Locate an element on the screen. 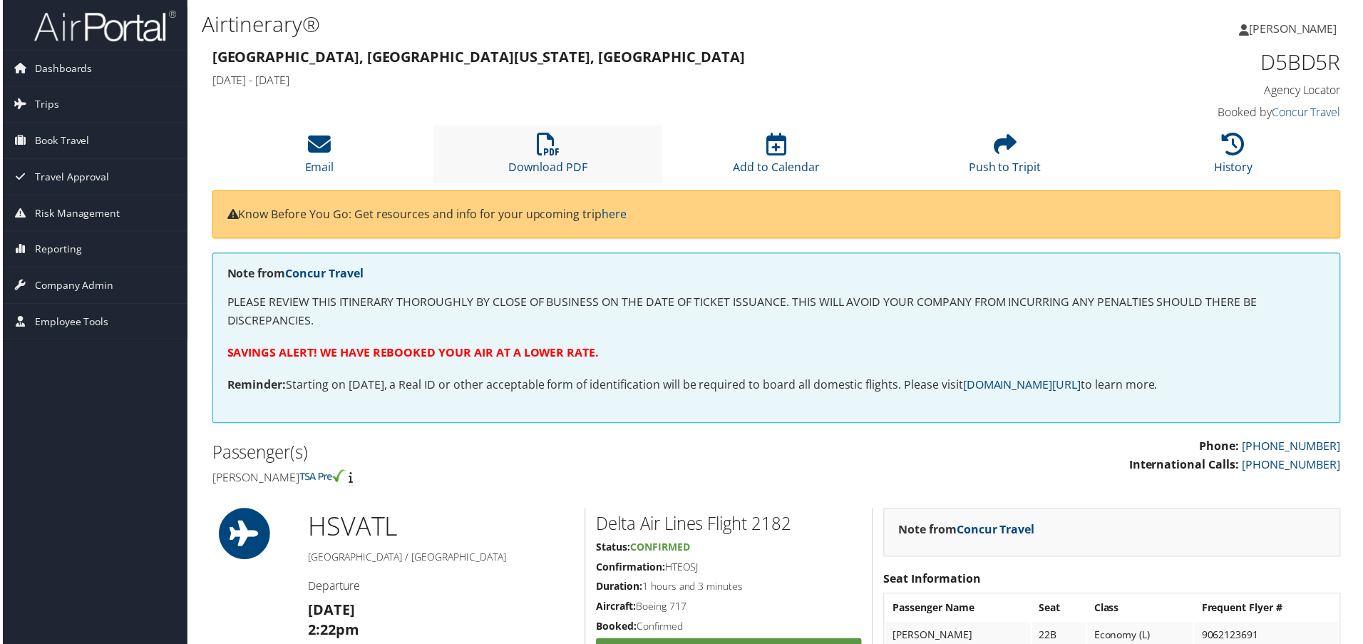 The width and height of the screenshot is (1363, 644). strong: Confirmation: is located at coordinates (630, 569).